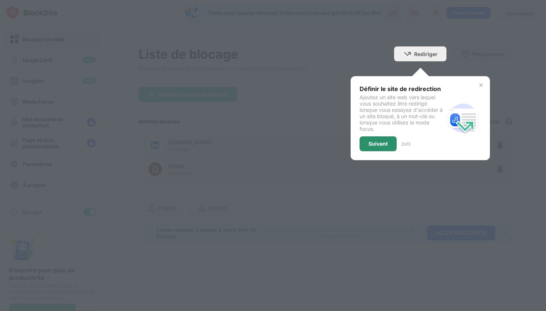  Describe the element at coordinates (481, 85) in the screenshot. I see `img: x-button.svg` at that location.